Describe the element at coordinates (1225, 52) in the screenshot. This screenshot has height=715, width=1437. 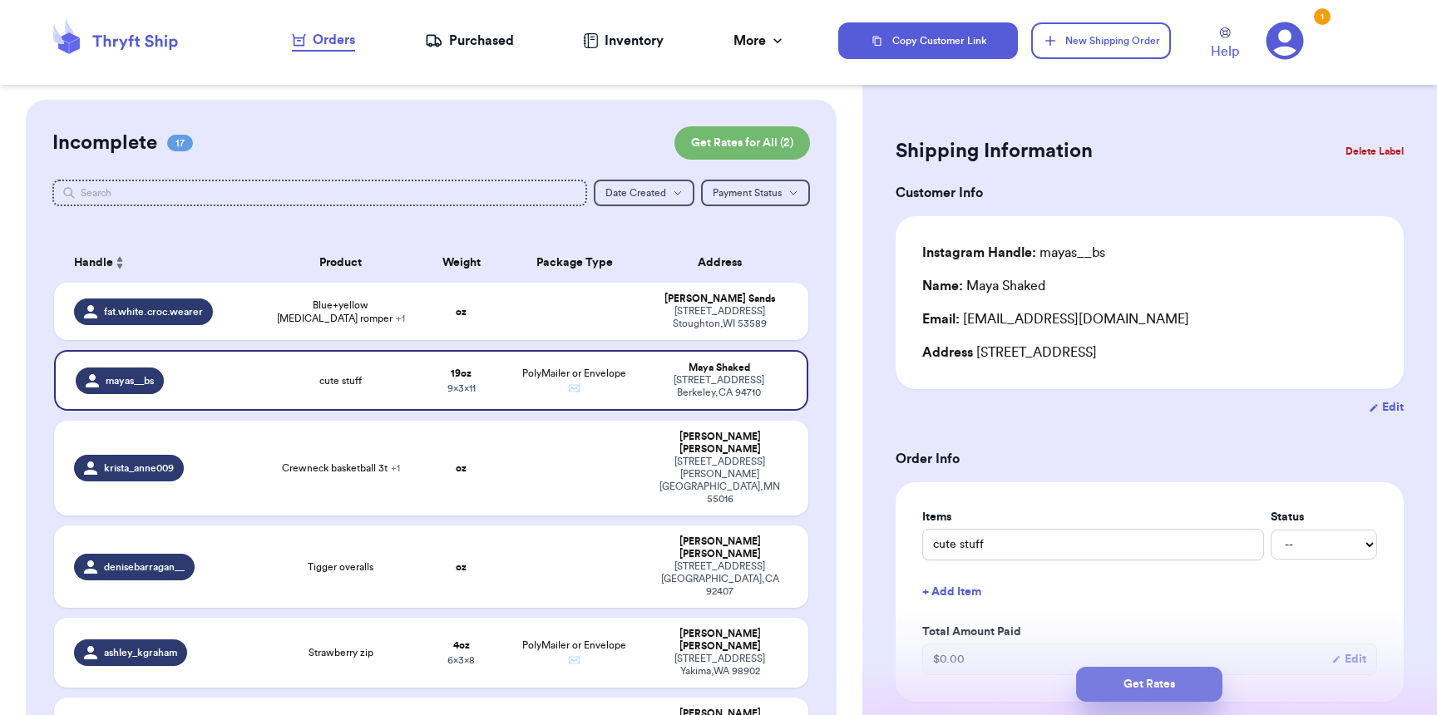
I see `span: Help` at that location.